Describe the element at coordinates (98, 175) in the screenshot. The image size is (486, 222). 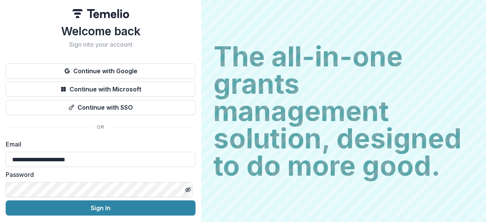
I see `label: Password` at that location.